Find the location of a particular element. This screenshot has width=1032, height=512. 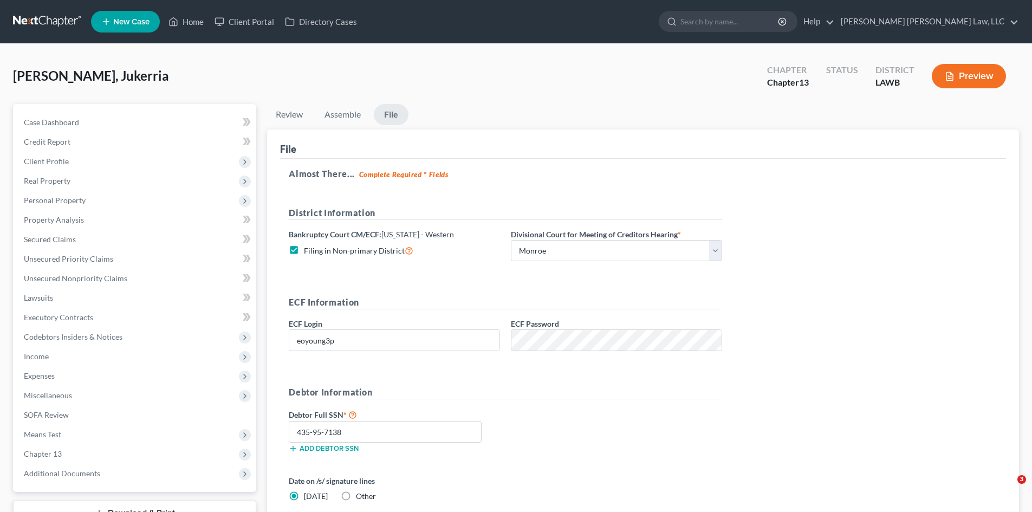

a: Help is located at coordinates (816, 22).